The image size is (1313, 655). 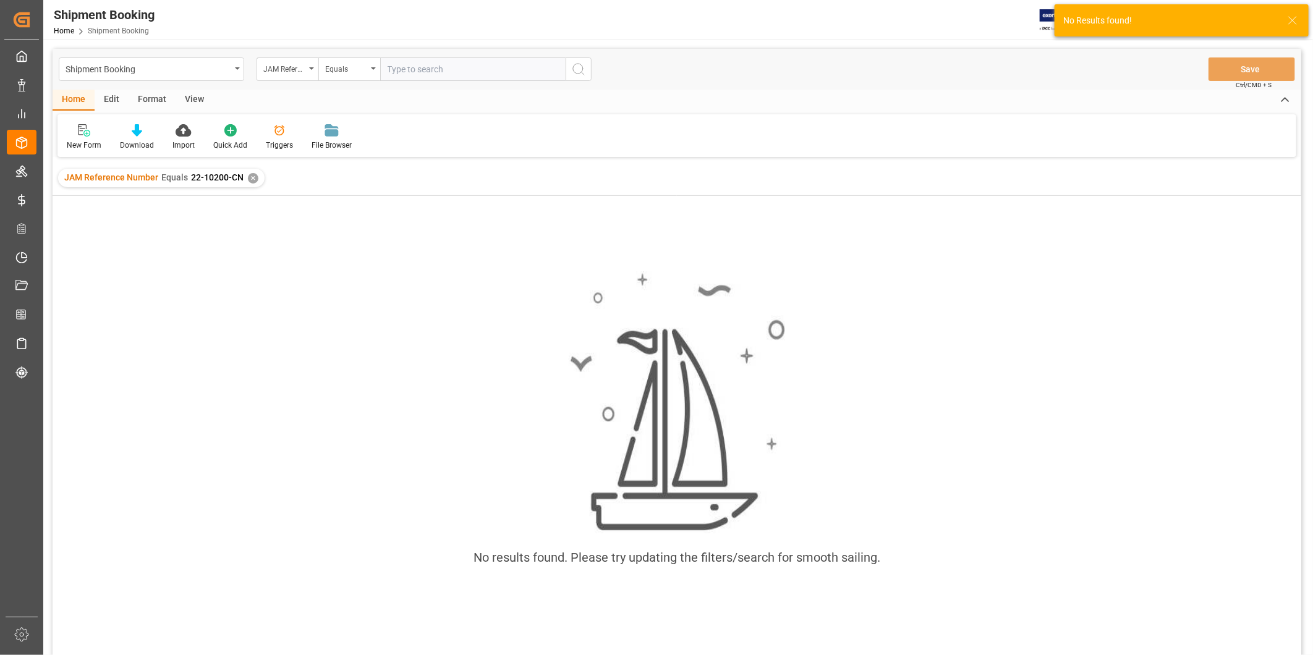 I want to click on div: Equals, so click(x=346, y=67).